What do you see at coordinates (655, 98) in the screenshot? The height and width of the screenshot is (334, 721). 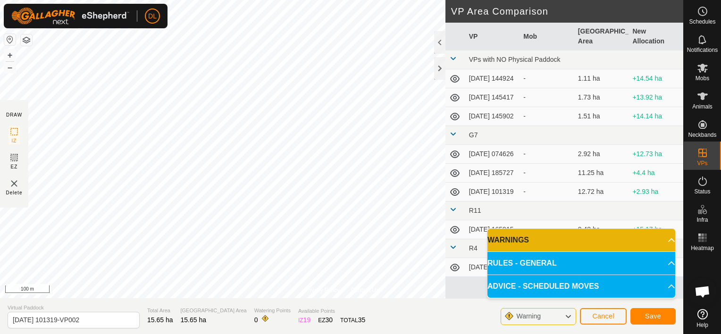 I see `td: +13.92 ha` at bounding box center [655, 98].